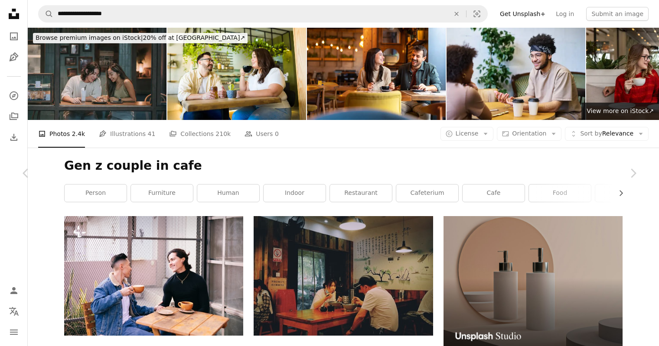  Describe the element at coordinates (626, 193) in the screenshot. I see `a: chair` at that location.